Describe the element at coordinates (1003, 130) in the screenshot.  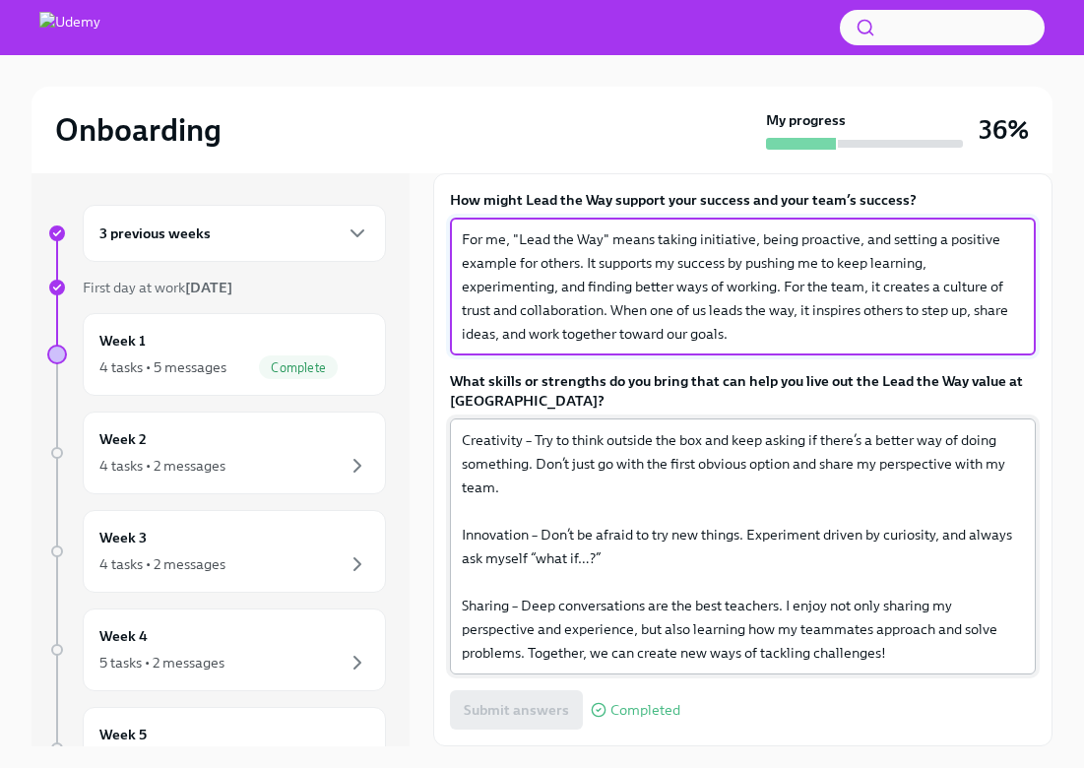
I see `h3: 36%` at that location.